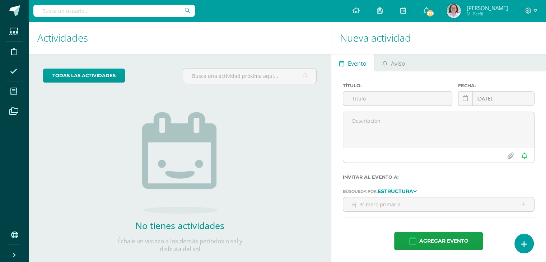 The width and height of the screenshot is (546, 262). What do you see at coordinates (250, 76) in the screenshot?
I see `input: Busca una actividad próxima aquí...` at bounding box center [250, 76].